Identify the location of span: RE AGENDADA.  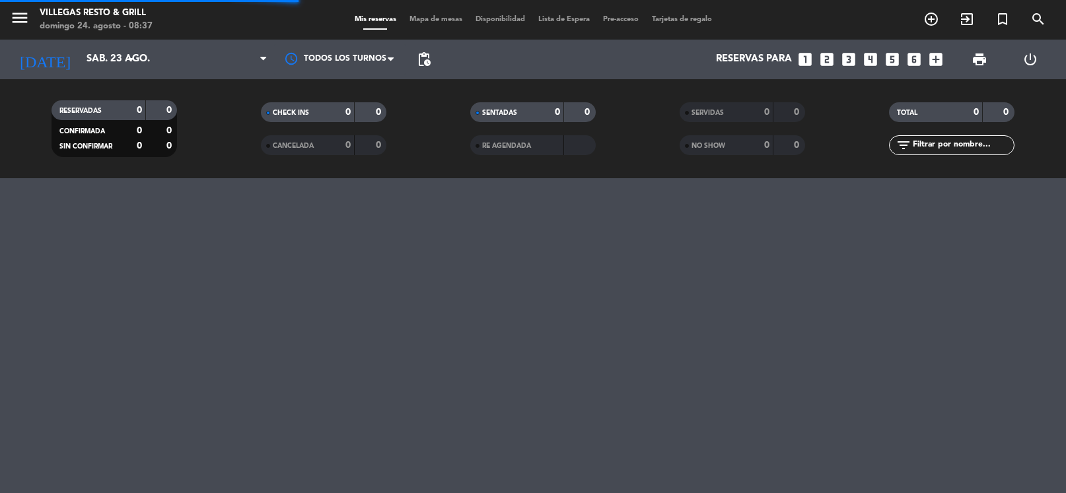
(507, 146).